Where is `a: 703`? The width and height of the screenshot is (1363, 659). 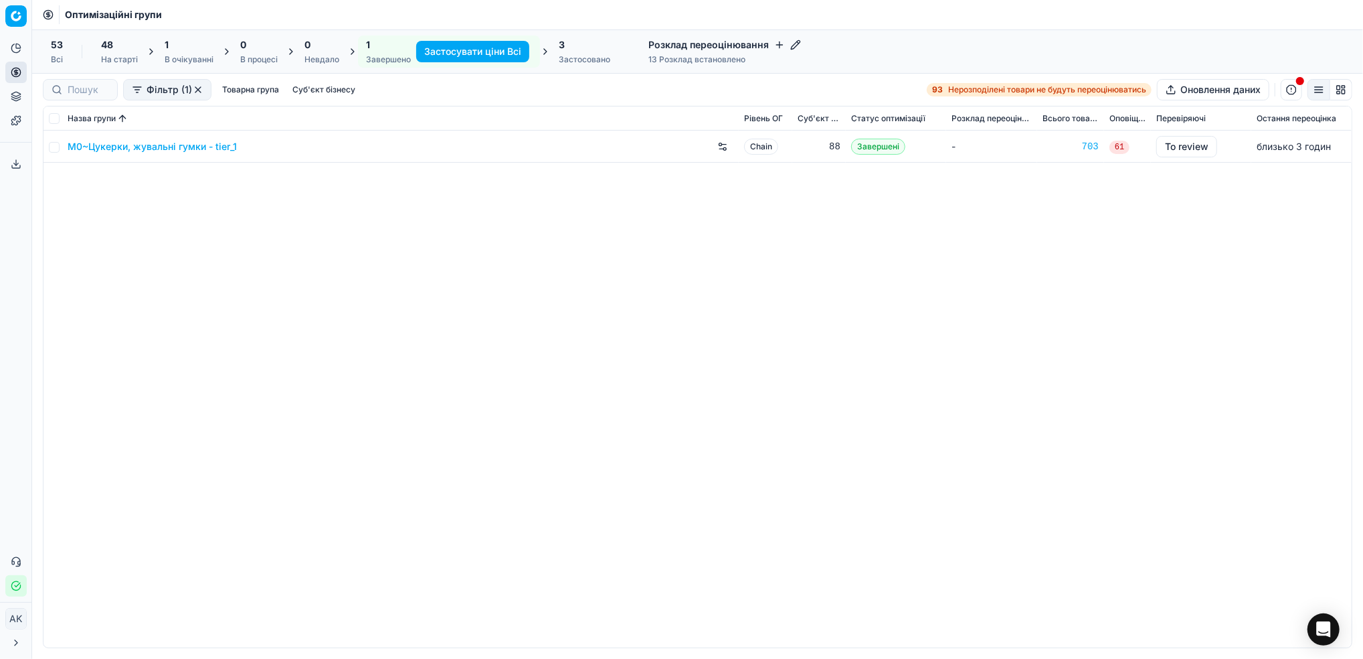
a: 703 is located at coordinates (1071, 147).